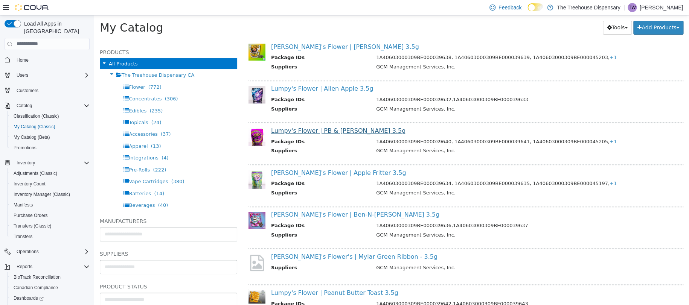 The height and width of the screenshot is (305, 689). Describe the element at coordinates (50, 277) in the screenshot. I see `button: BioTrack Reconciliation` at that location.